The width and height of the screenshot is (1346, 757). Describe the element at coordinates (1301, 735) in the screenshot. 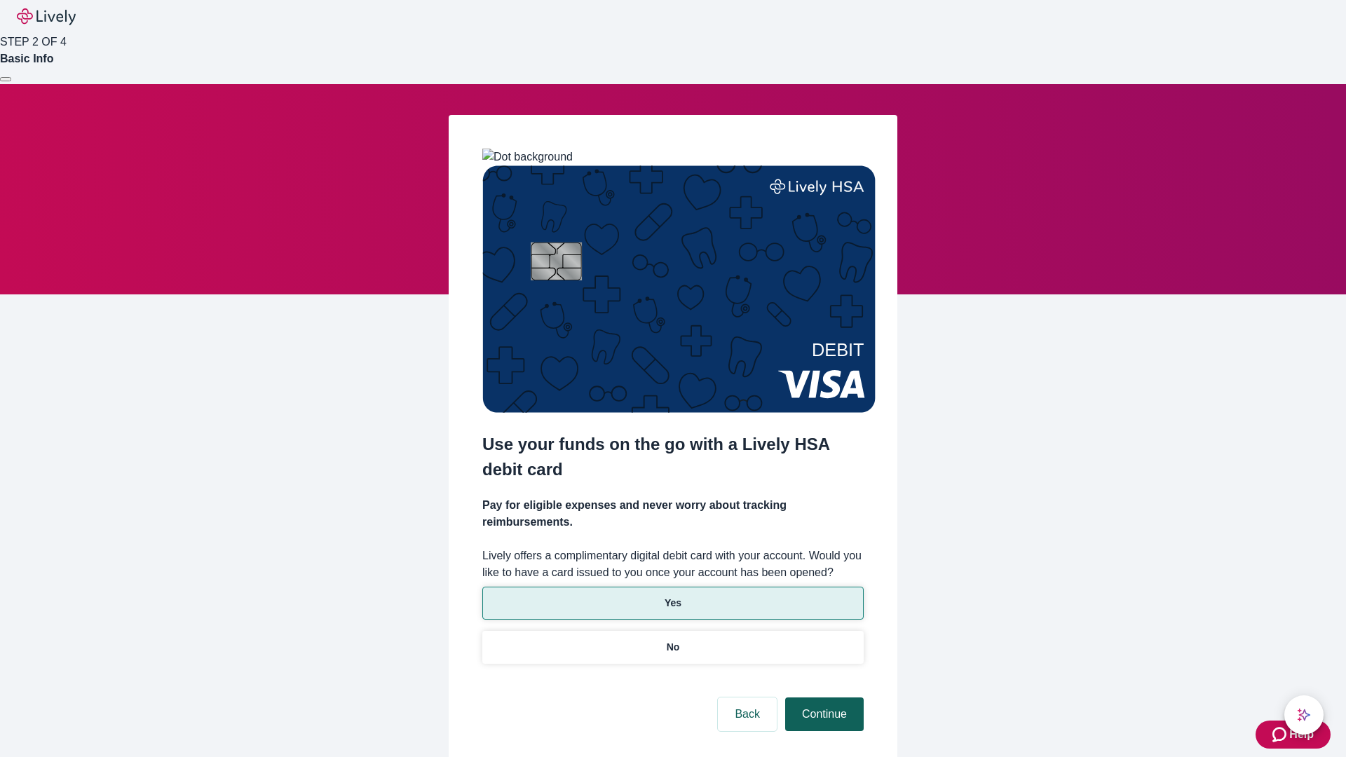

I see `span: Help` at that location.